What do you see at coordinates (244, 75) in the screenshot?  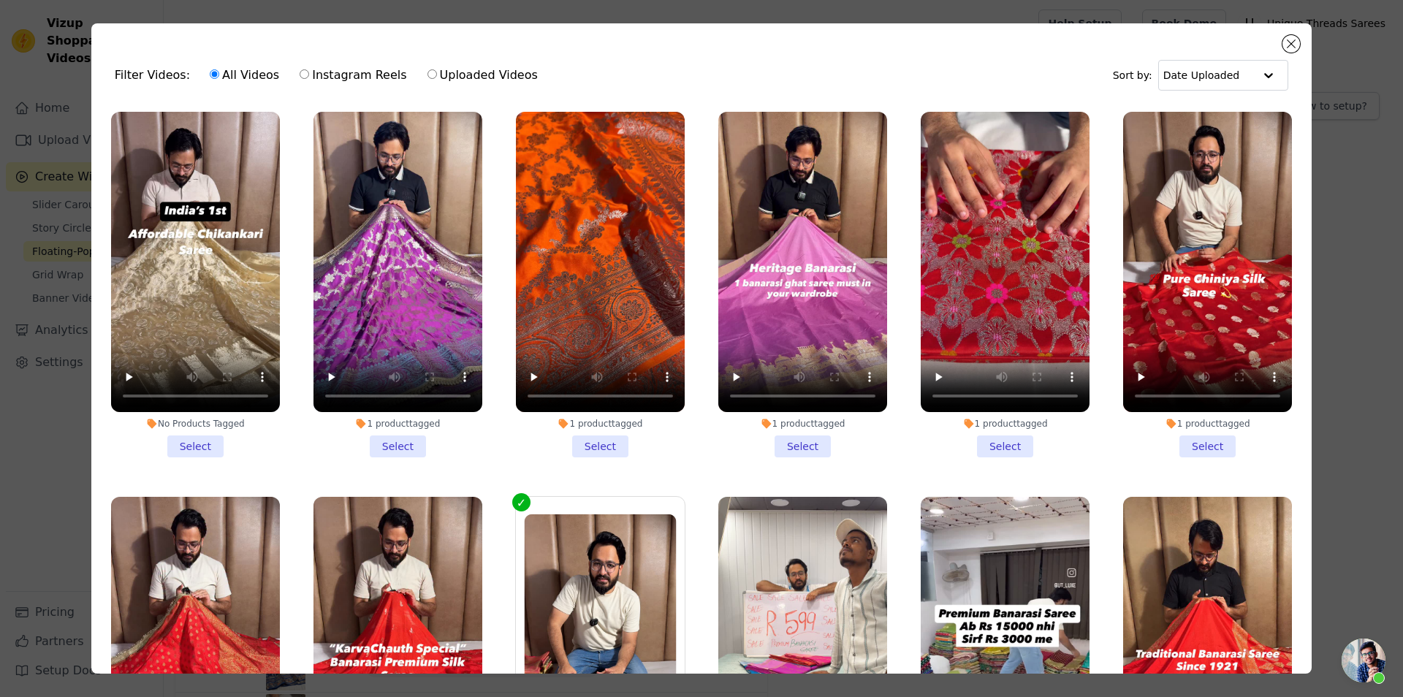 I see `label: All Videos` at bounding box center [244, 75].